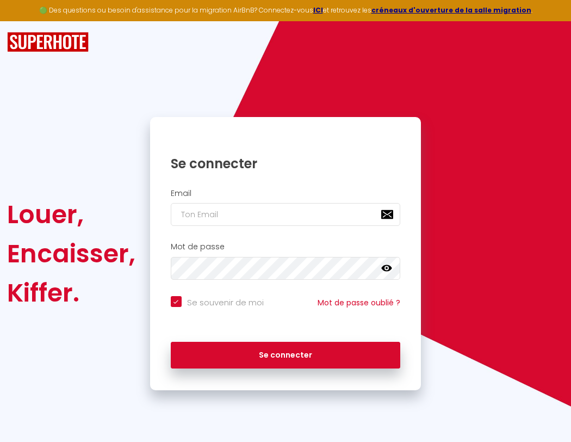 The width and height of the screenshot is (571, 442). What do you see at coordinates (286, 193) in the screenshot?
I see `h2: Email` at bounding box center [286, 193].